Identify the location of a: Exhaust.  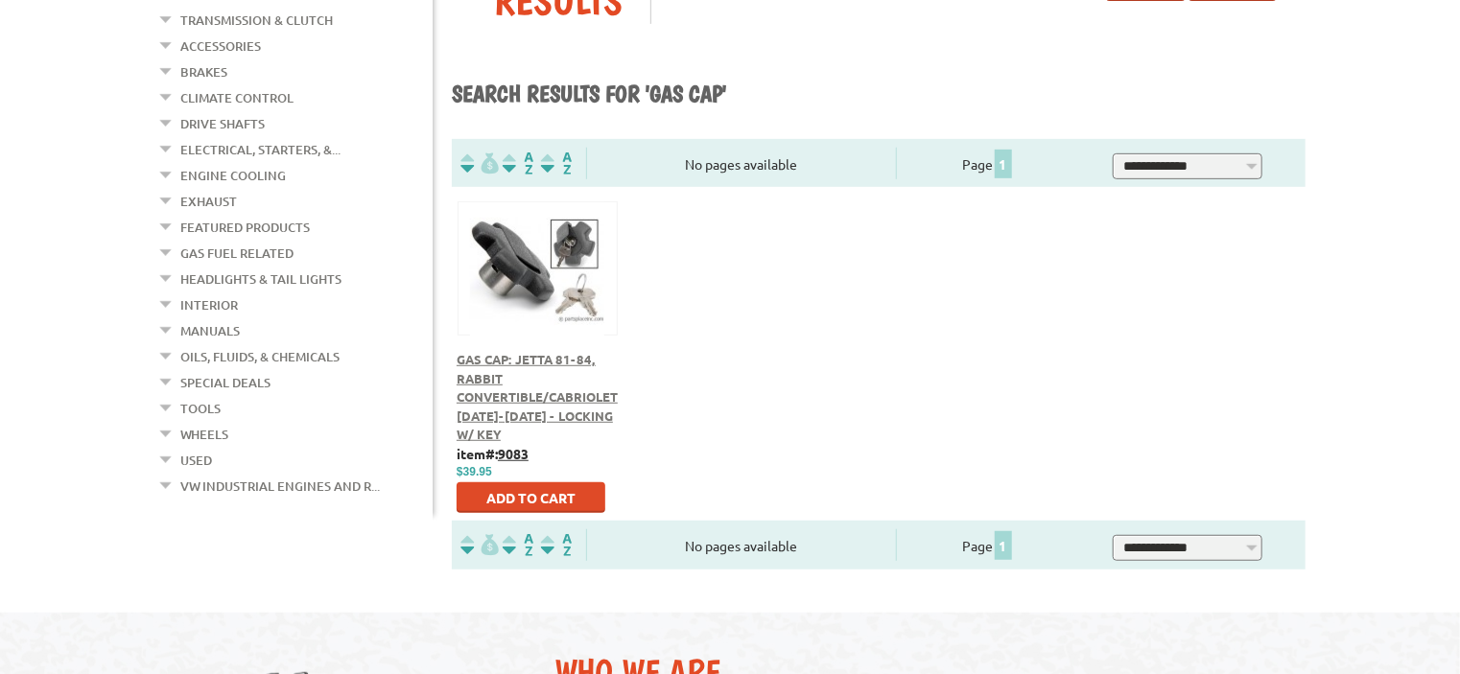
(208, 201).